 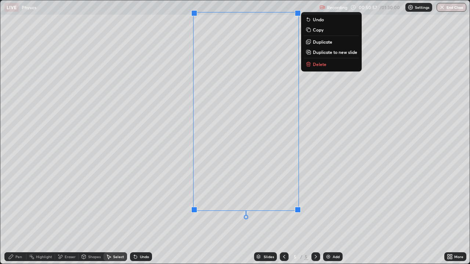 I want to click on p: Undo, so click(x=318, y=19).